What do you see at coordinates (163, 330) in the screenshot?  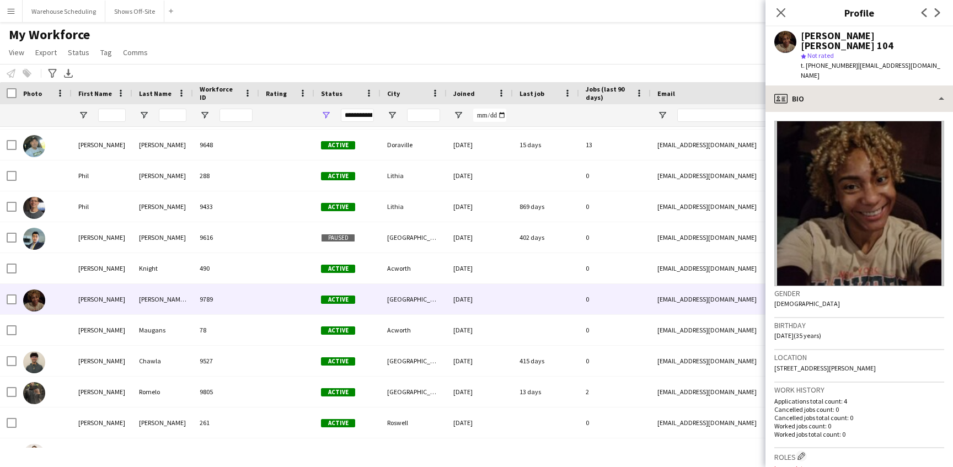 I see `div: Maugans` at bounding box center [163, 330].